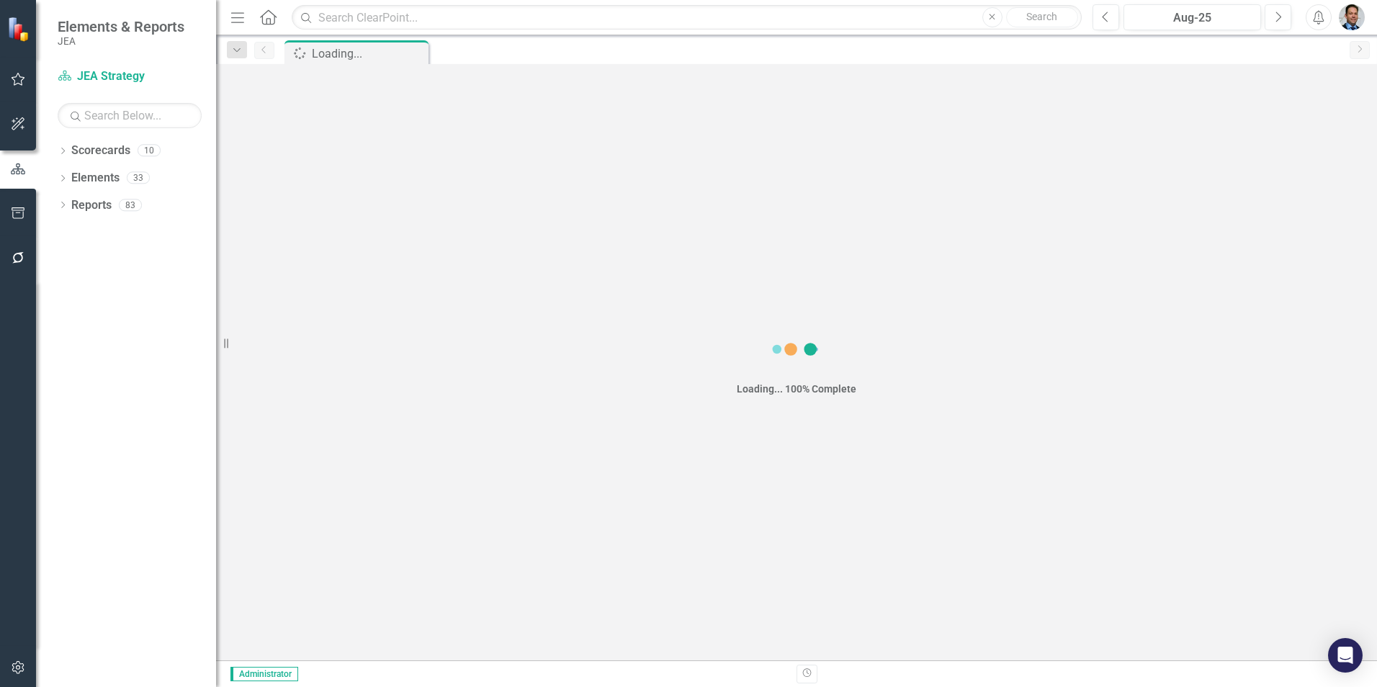  I want to click on a: JEA Strategy, so click(130, 76).